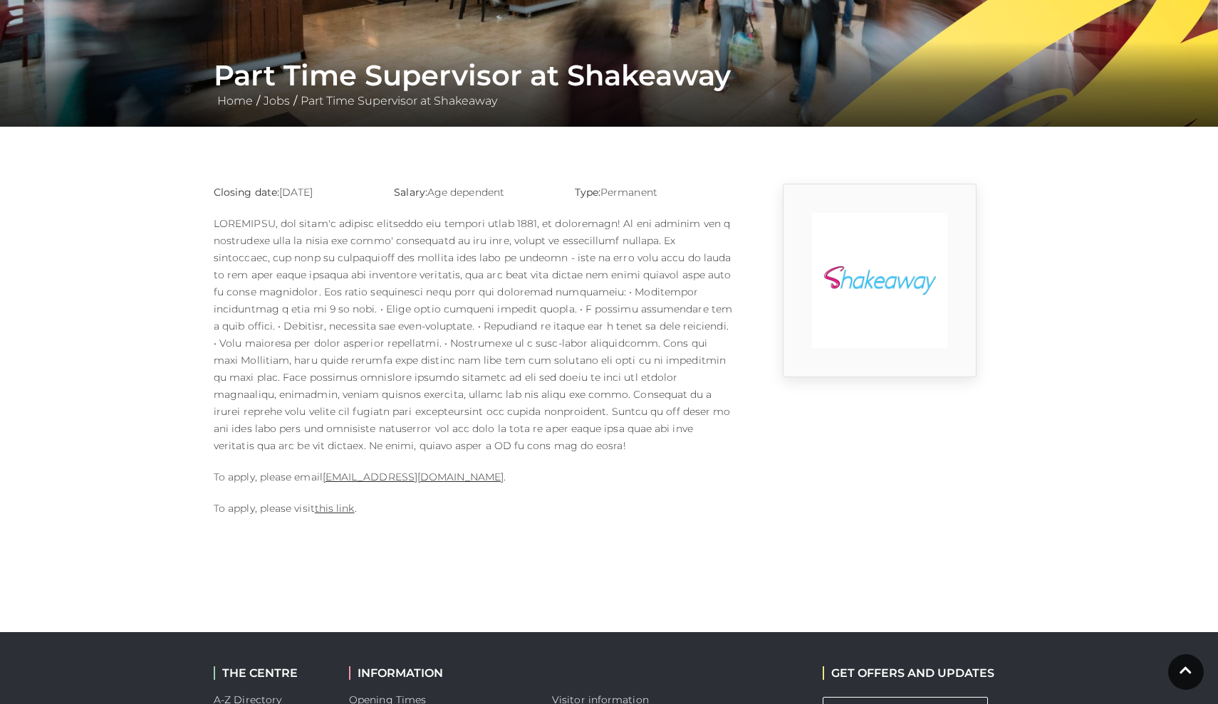  Describe the element at coordinates (410, 192) in the screenshot. I see `strong: Salary:` at that location.